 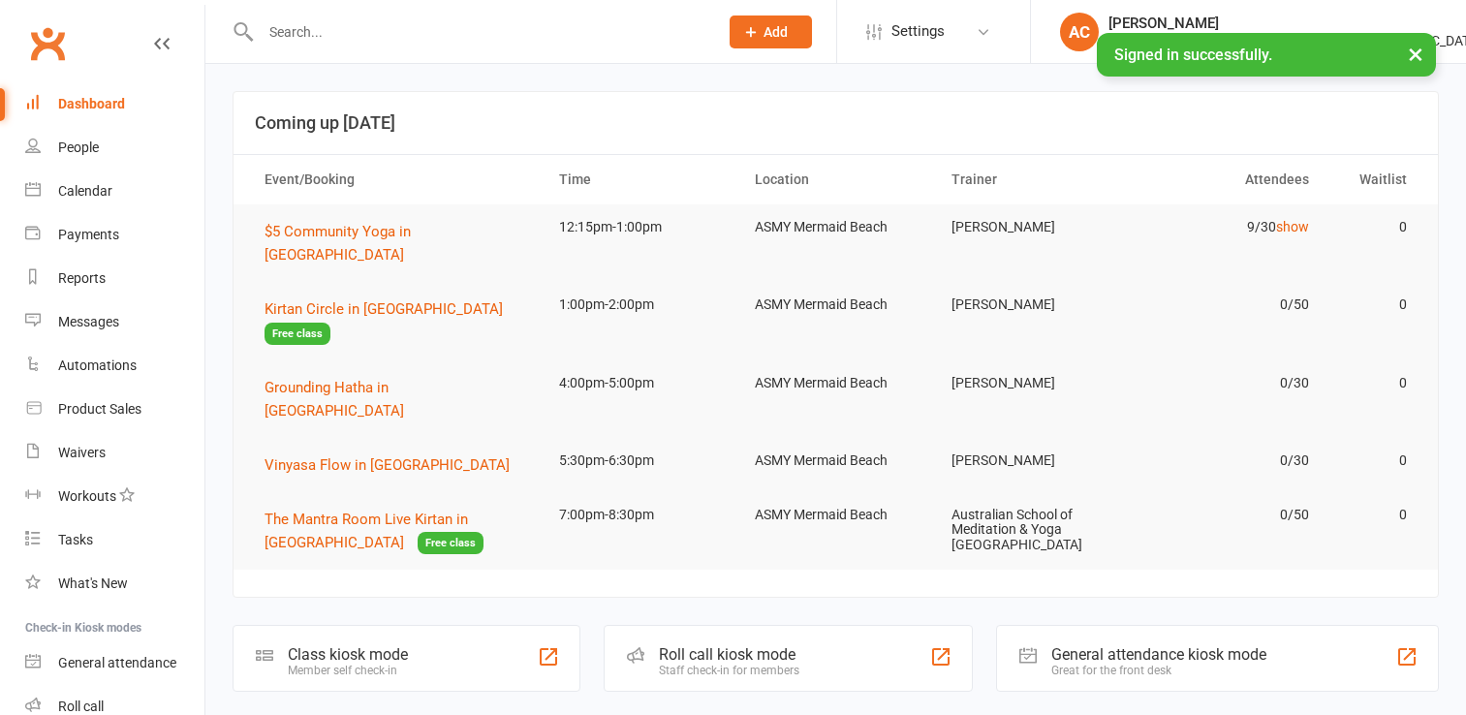 What do you see at coordinates (640, 179) in the screenshot?
I see `th: Time` at bounding box center [640, 179].